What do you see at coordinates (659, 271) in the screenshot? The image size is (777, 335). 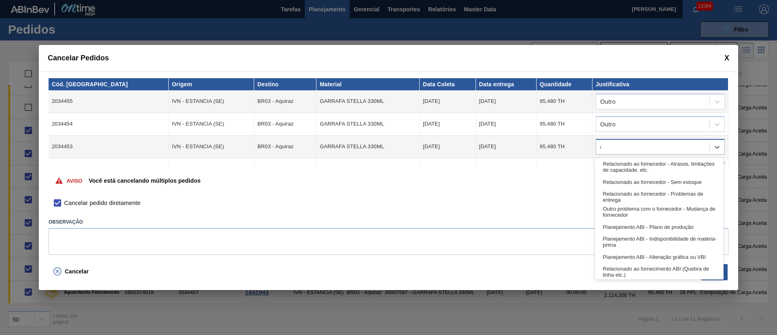 I see `div: Relacionado ao fornecimento ABI (Quebra de linha etc.)` at bounding box center [659, 271].